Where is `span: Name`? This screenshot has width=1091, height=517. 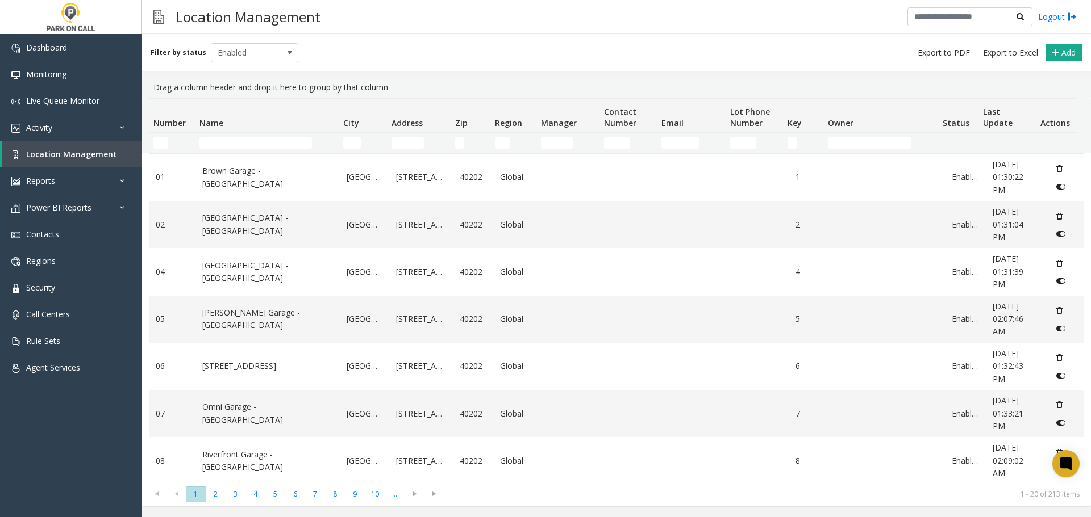 span: Name is located at coordinates (211, 123).